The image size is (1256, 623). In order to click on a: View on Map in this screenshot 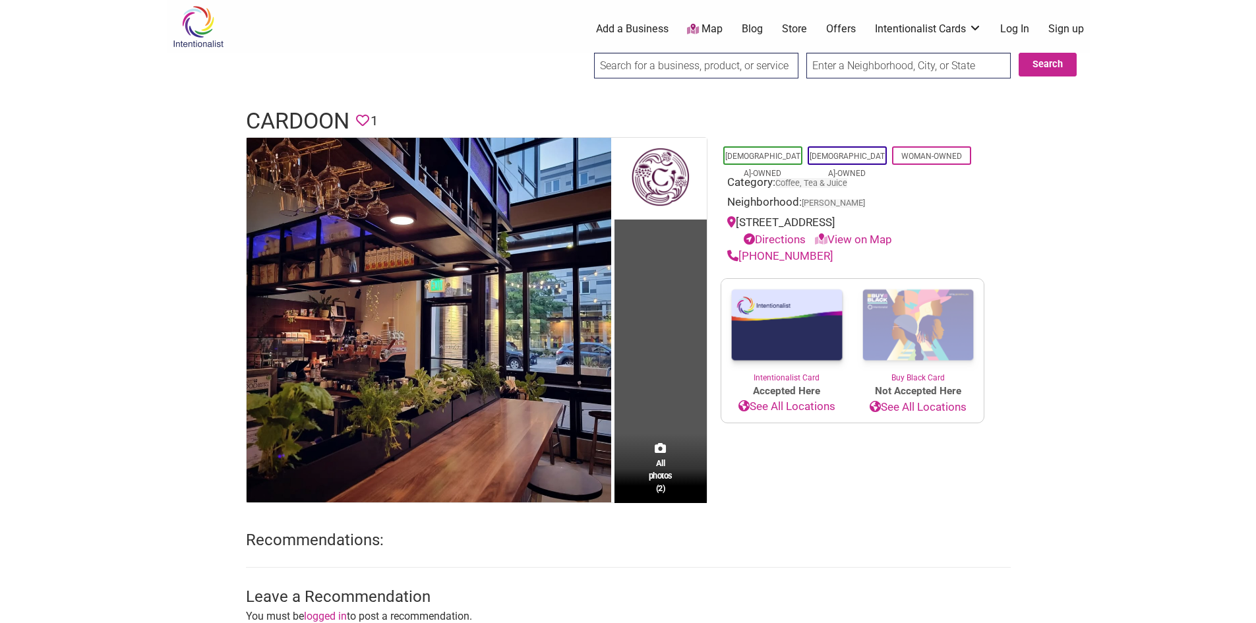, I will do `click(853, 239)`.